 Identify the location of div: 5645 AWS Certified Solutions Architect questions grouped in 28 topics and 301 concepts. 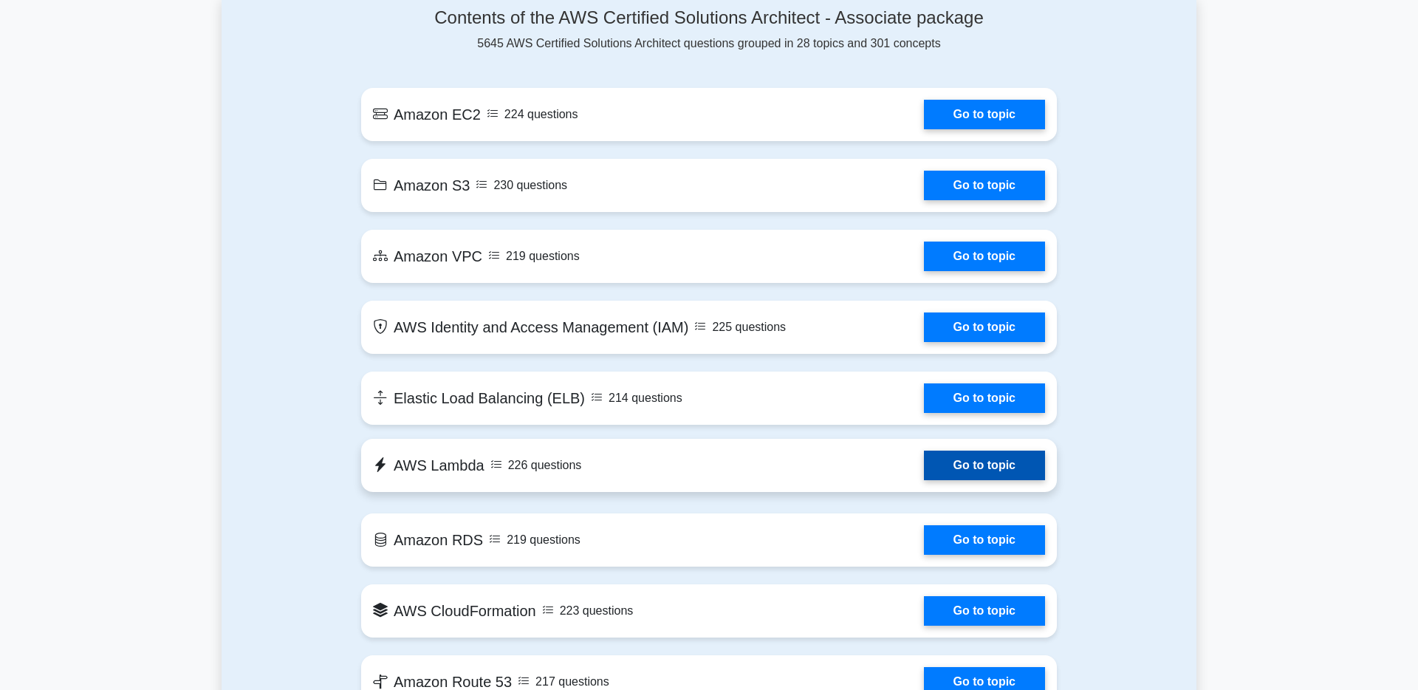
(709, 30).